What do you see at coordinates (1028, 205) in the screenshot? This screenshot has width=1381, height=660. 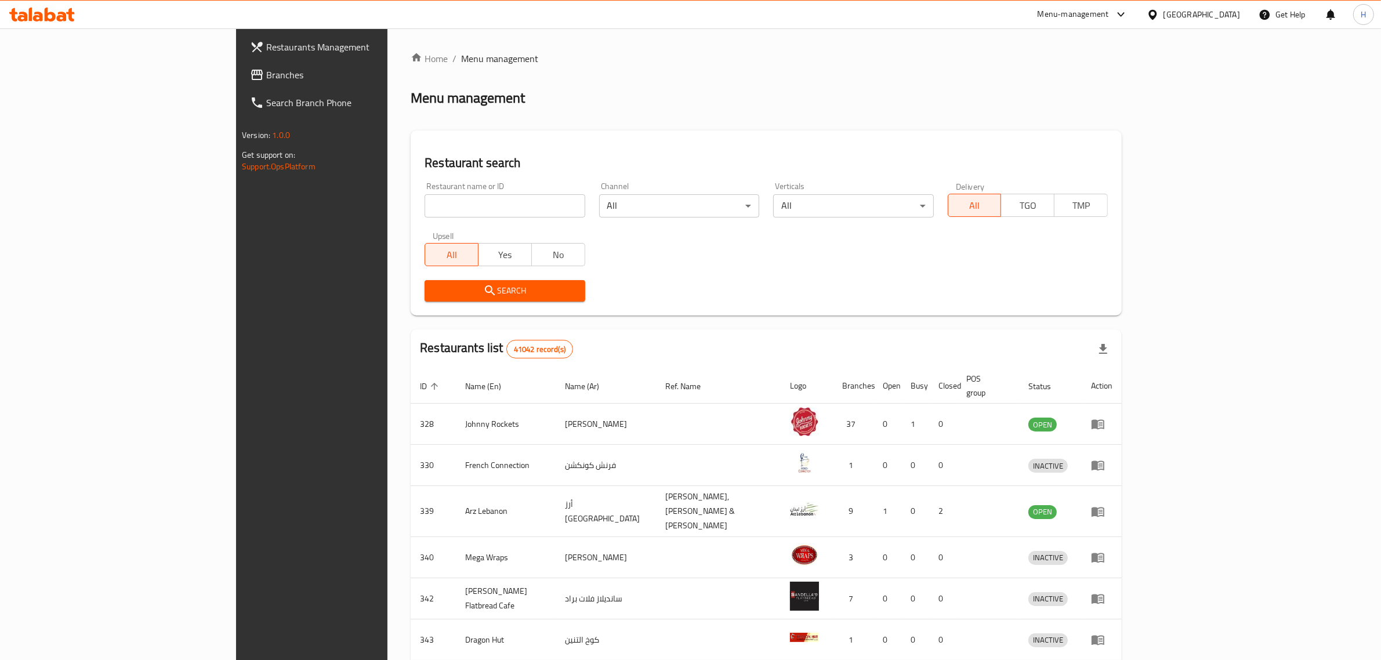 I see `span: TGO` at bounding box center [1028, 205].